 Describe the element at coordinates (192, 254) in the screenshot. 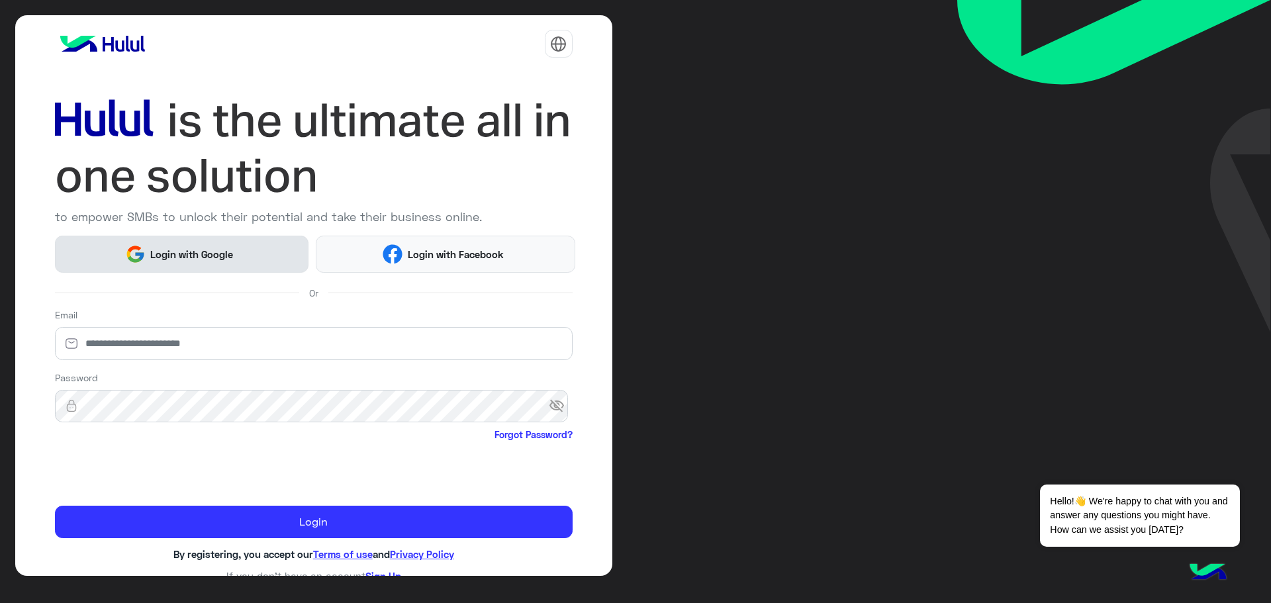

I see `span: Login with Google` at that location.